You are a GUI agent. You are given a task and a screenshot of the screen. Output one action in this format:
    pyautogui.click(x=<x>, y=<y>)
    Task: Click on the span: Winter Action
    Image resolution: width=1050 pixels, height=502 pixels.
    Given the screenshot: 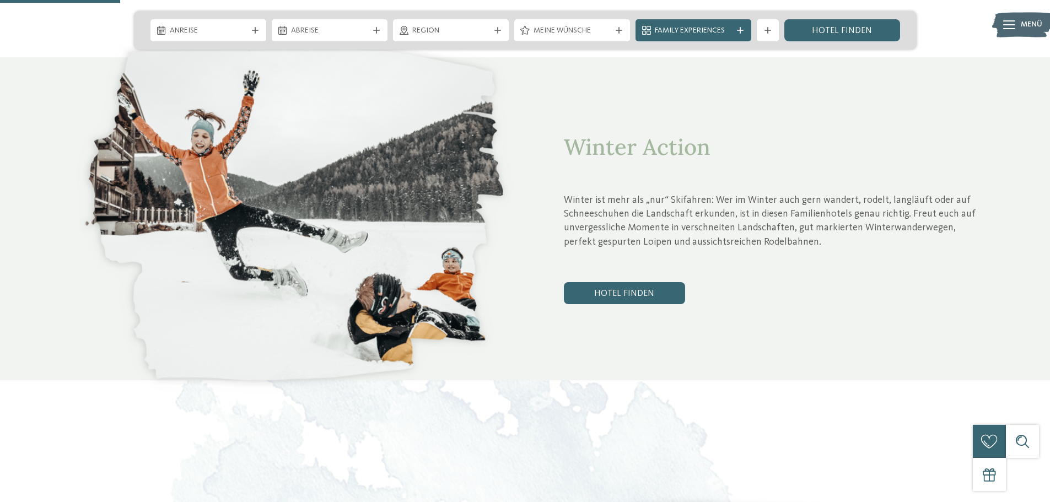 What is the action you would take?
    pyautogui.click(x=637, y=147)
    